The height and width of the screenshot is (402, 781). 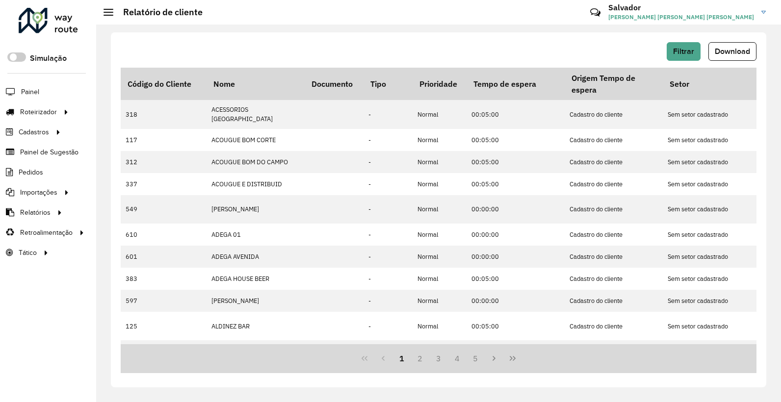 I want to click on button: 1, so click(x=402, y=358).